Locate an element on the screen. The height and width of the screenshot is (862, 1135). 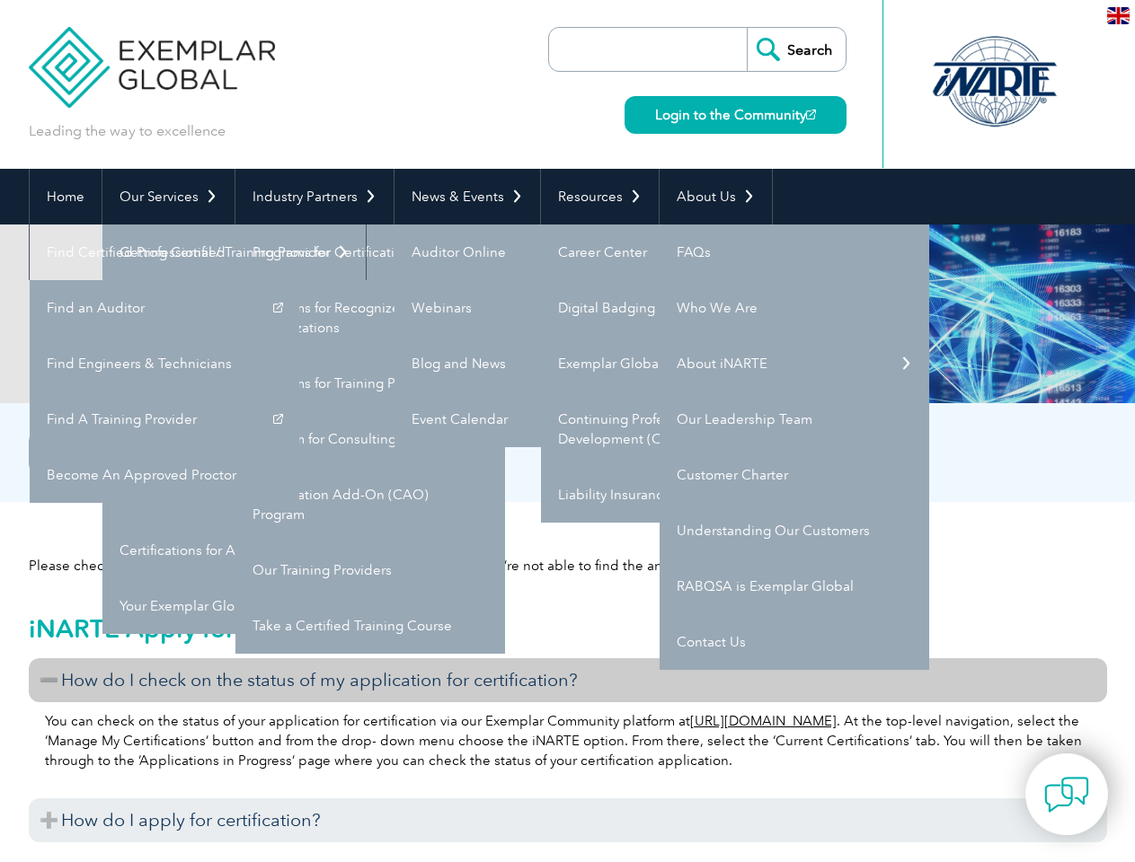
a: Our Training Providers is located at coordinates (370, 570).